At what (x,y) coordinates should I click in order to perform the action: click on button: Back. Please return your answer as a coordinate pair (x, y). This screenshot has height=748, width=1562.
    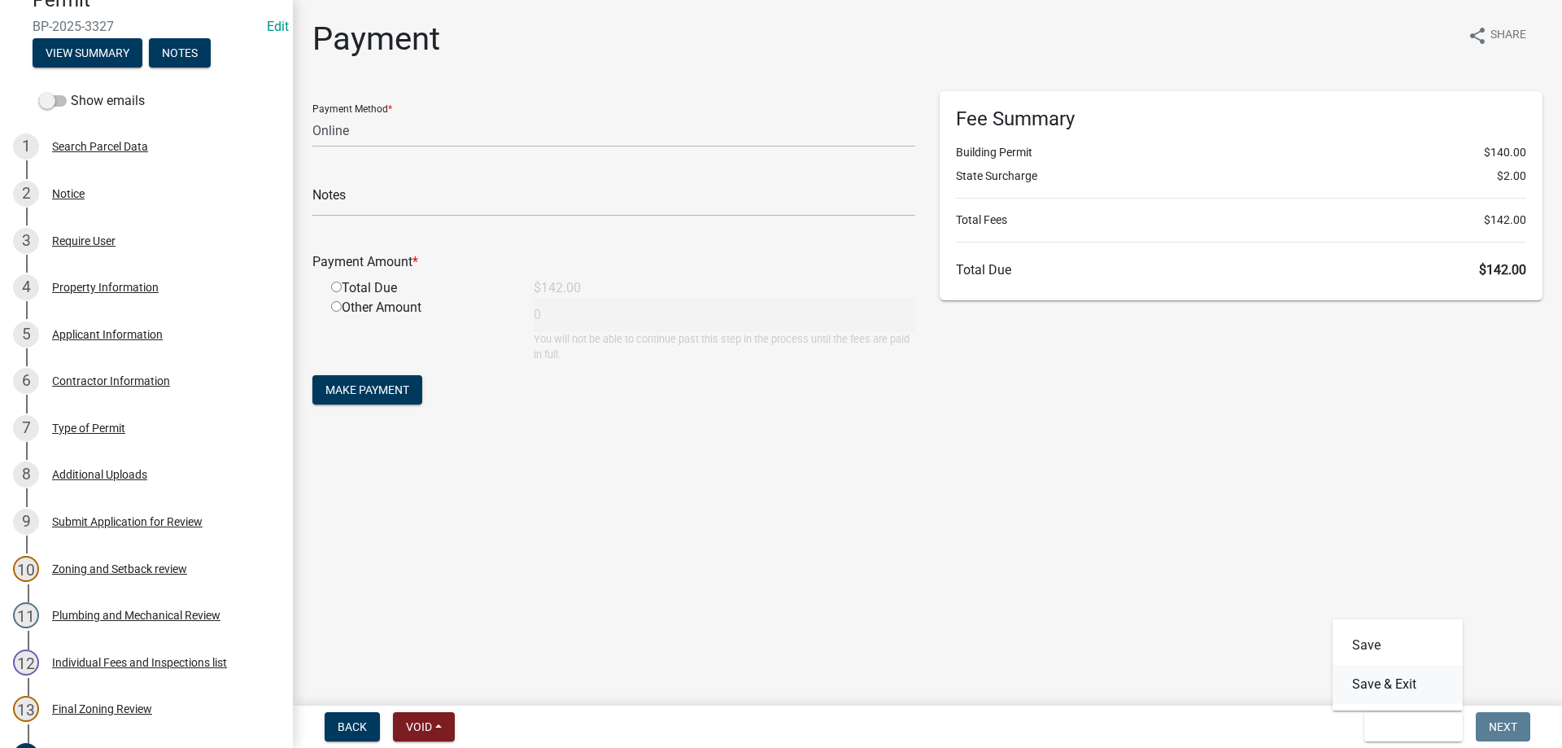
    Looking at the image, I should click on (352, 727).